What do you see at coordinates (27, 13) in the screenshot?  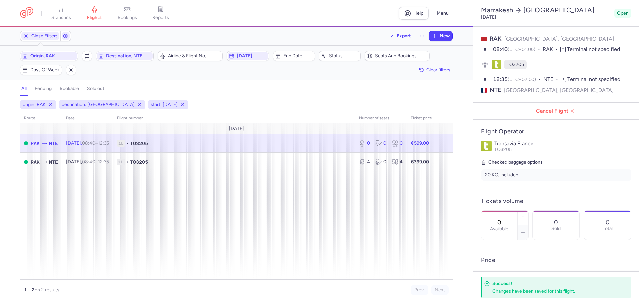 I see `a: CitizenPlane red outlined logo` at bounding box center [27, 13].